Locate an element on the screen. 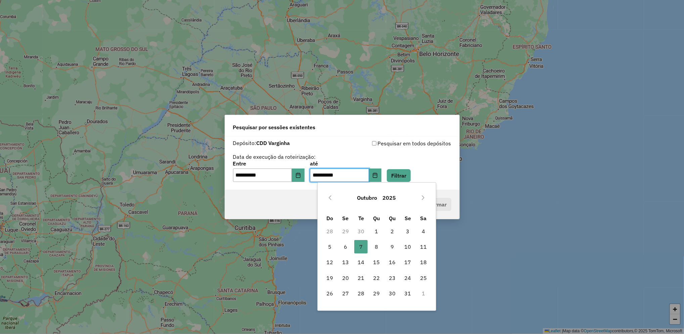 The height and width of the screenshot is (334, 684). td: 6 is located at coordinates (345, 247).